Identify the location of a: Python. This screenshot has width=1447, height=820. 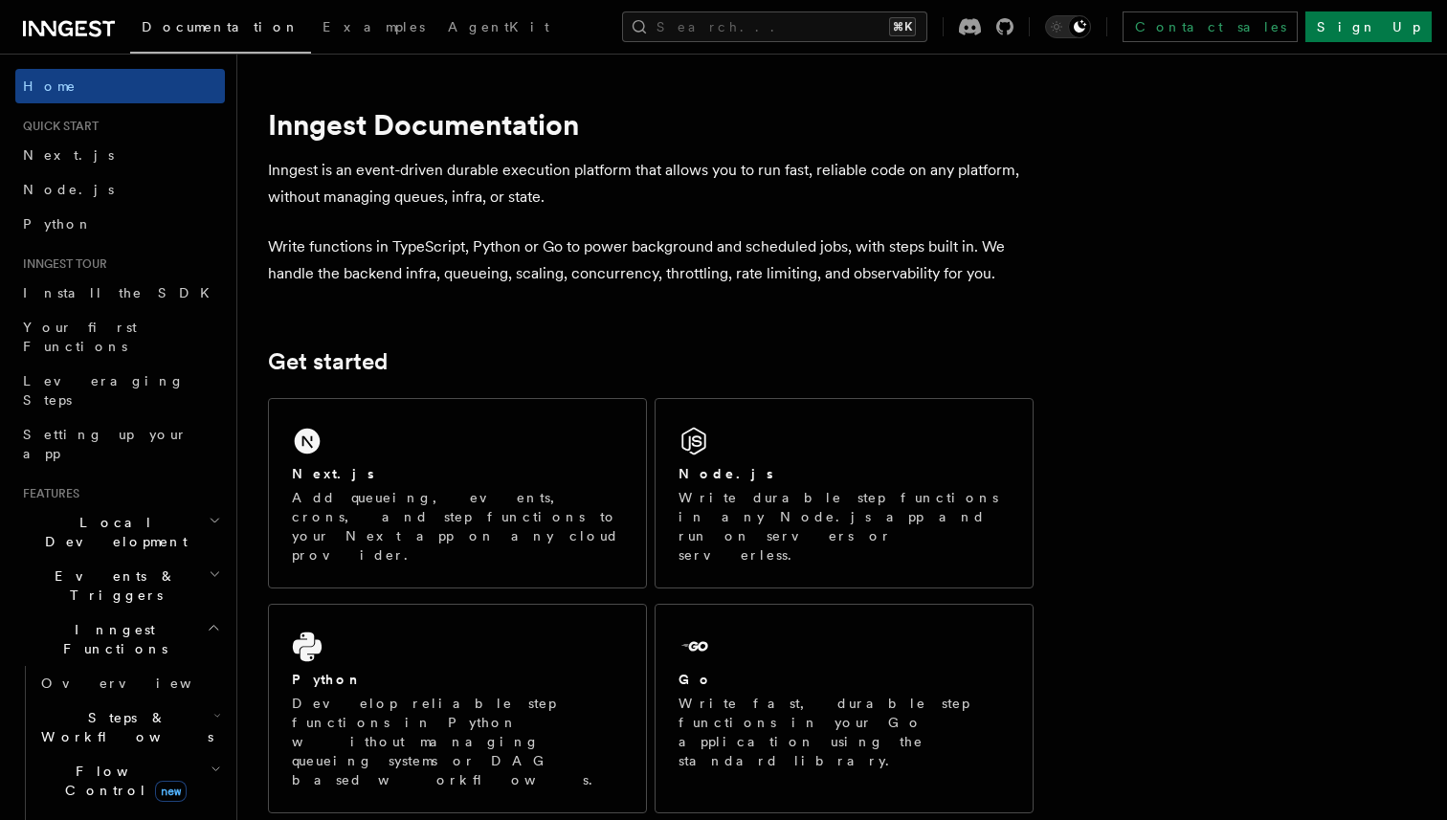
(120, 224).